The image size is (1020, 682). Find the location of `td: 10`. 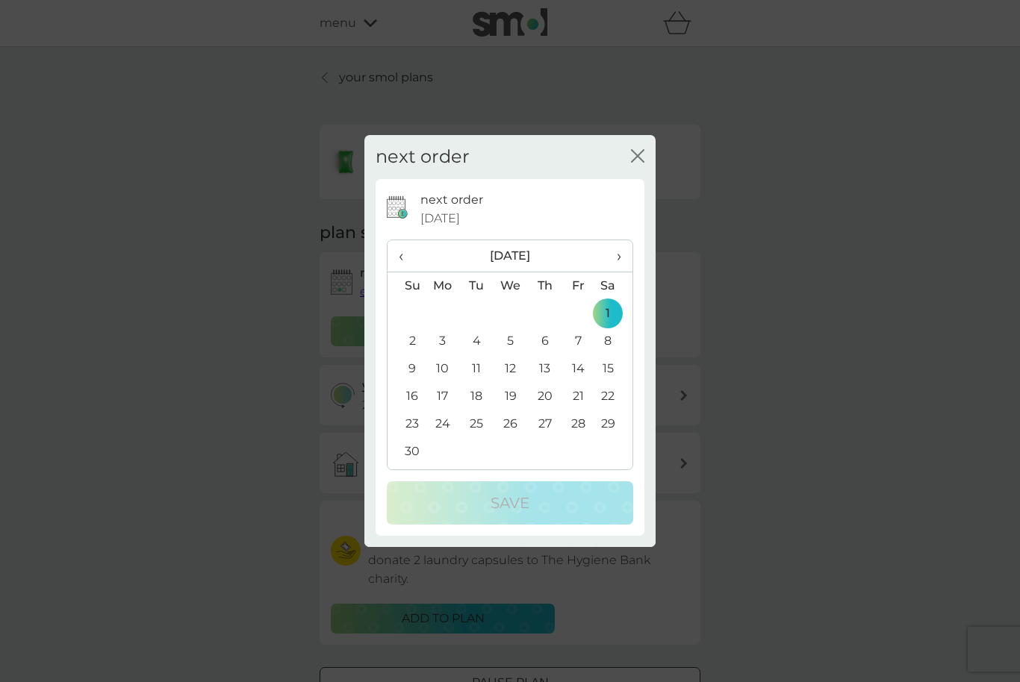

td: 10 is located at coordinates (443, 369).